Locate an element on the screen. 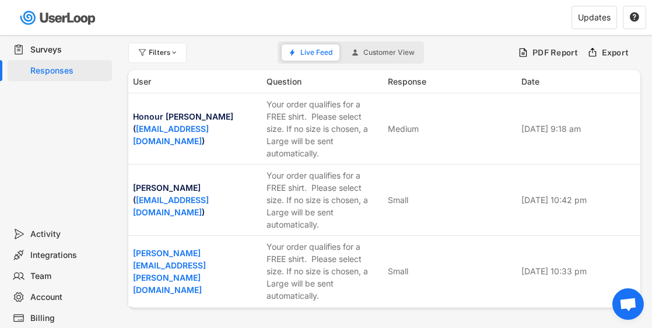  div: User is located at coordinates (196, 81).